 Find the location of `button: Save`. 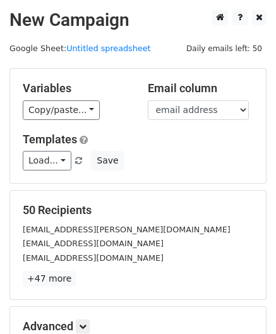

button: Save is located at coordinates (107, 160).